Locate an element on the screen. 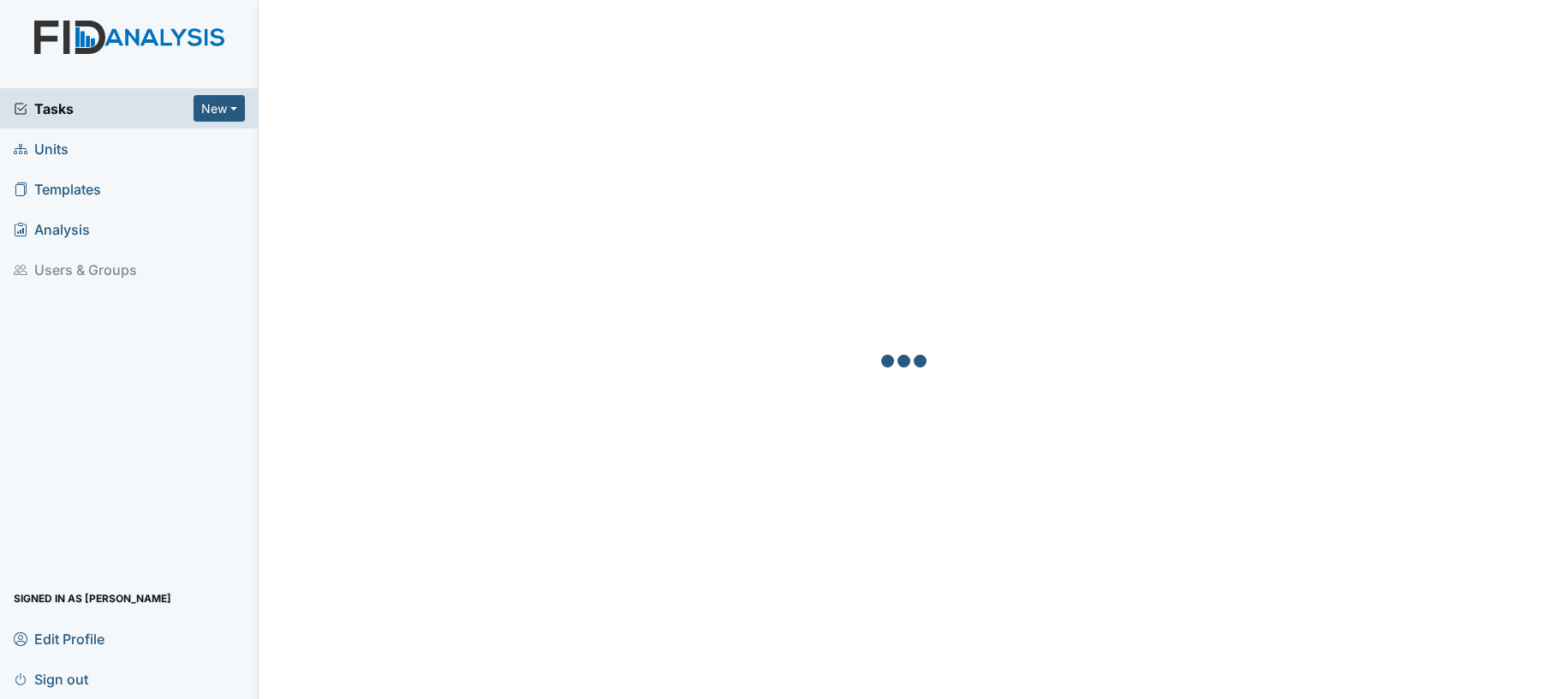  a: Tasks is located at coordinates (104, 109).